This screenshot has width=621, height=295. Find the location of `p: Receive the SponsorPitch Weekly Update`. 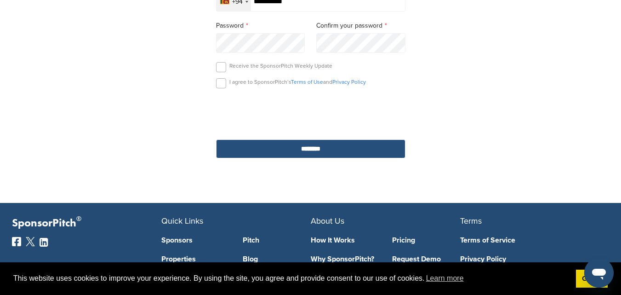

p: Receive the SponsorPitch Weekly Update is located at coordinates (281, 66).